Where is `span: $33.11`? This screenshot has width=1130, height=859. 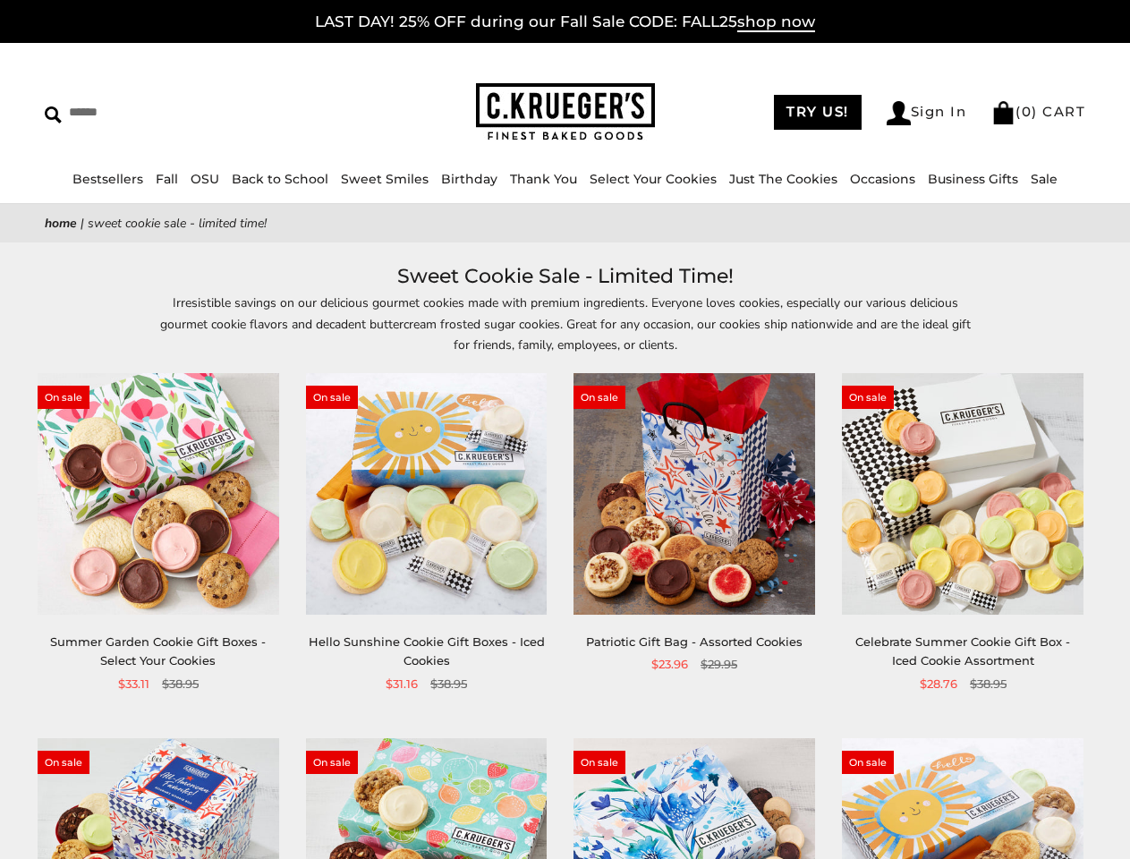 span: $33.11 is located at coordinates (133, 684).